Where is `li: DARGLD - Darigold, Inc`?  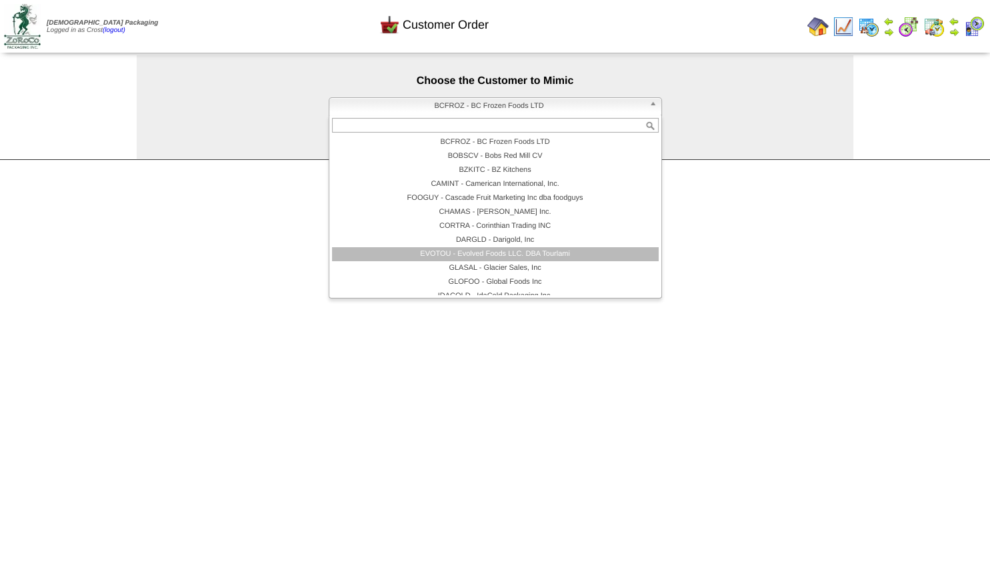
li: DARGLD - Darigold, Inc is located at coordinates (495, 240).